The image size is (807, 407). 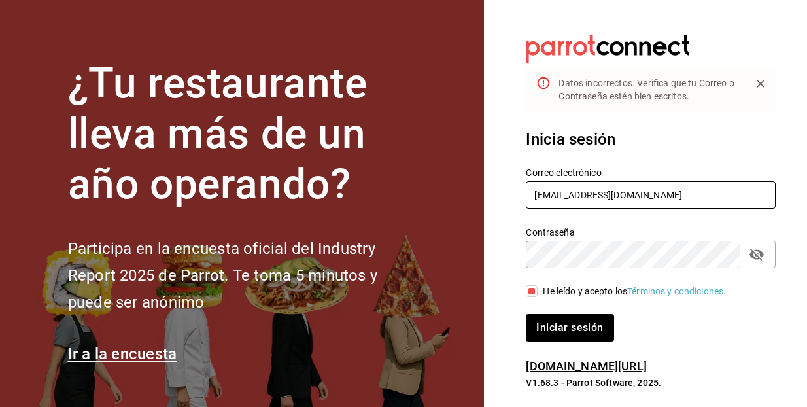 What do you see at coordinates (122, 354) in the screenshot?
I see `a: Ir a la encuesta` at bounding box center [122, 354].